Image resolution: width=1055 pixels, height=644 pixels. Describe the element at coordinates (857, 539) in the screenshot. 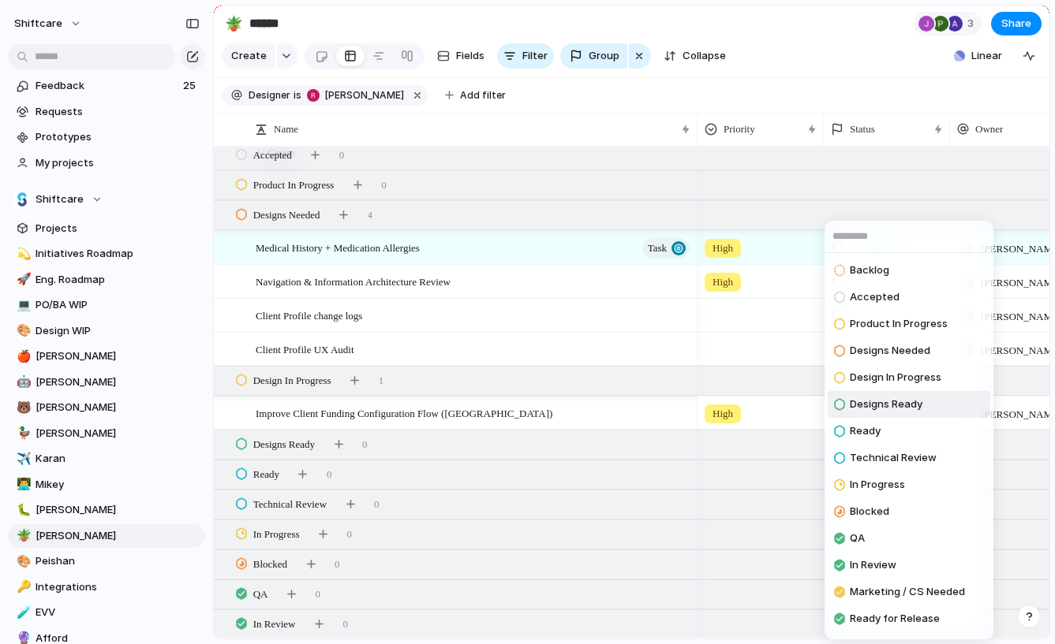

I see `span: QA` at that location.